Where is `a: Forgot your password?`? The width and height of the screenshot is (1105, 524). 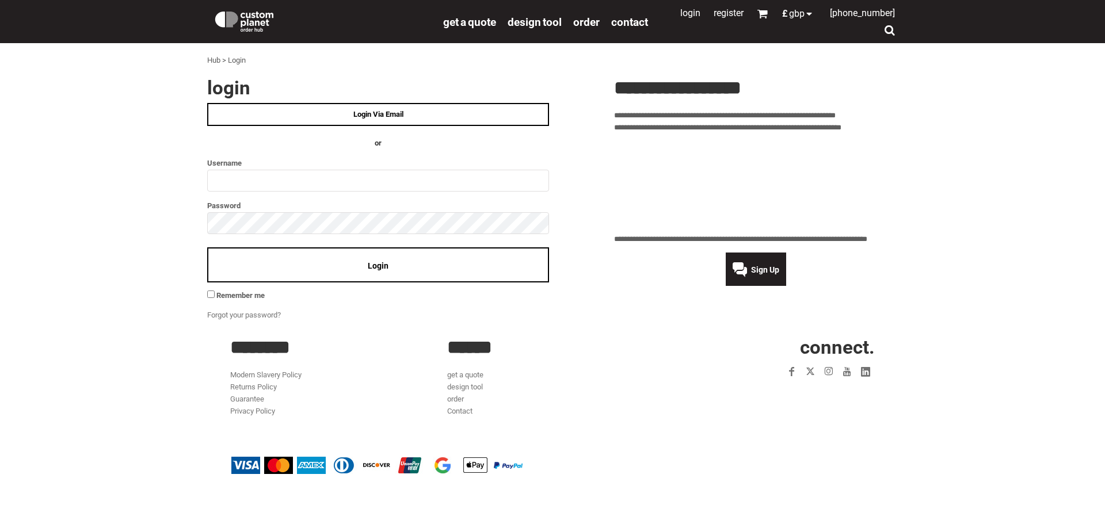
a: Forgot your password? is located at coordinates (244, 315).